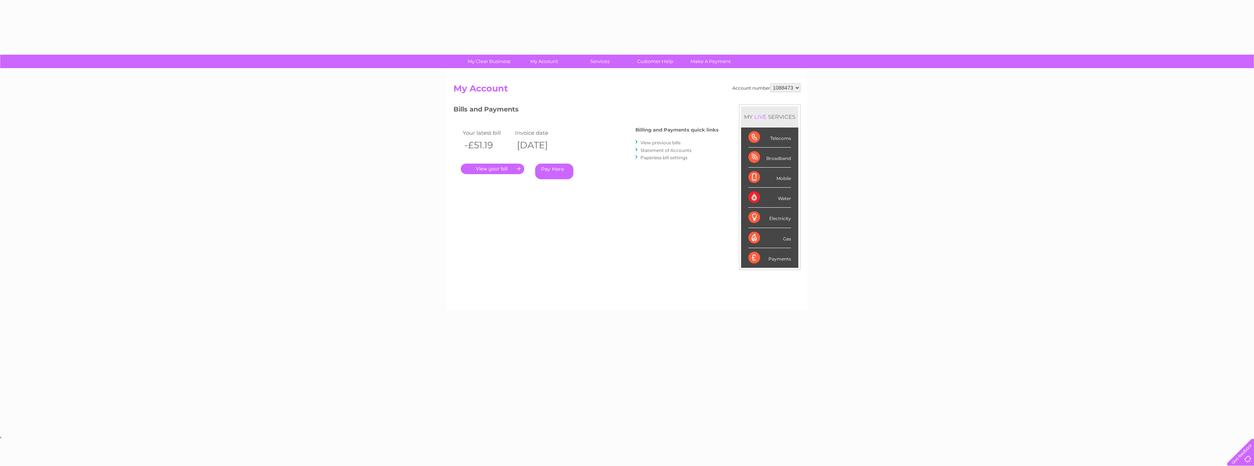  I want to click on h4: Billing and Payments quick links, so click(677, 130).